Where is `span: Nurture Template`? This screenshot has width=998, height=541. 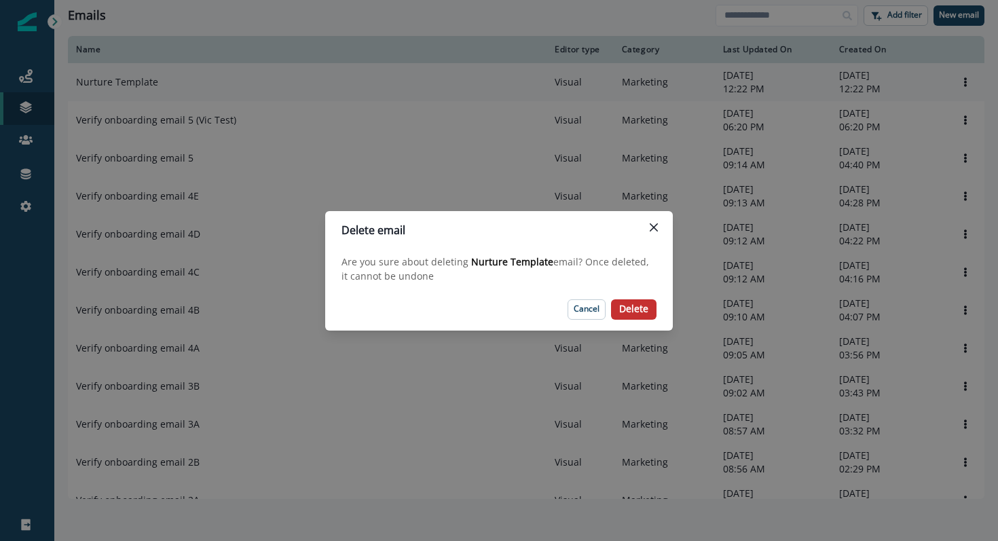 span: Nurture Template is located at coordinates (512, 261).